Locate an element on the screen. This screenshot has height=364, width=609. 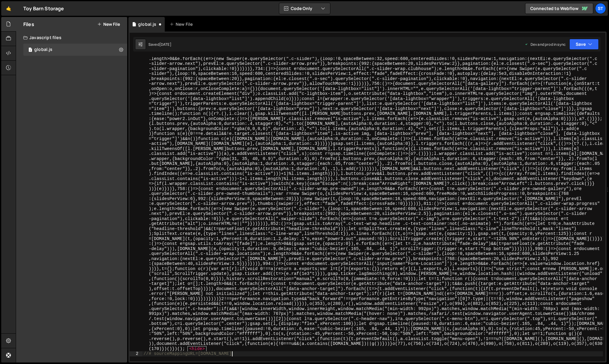
div: New File is located at coordinates (182, 24).